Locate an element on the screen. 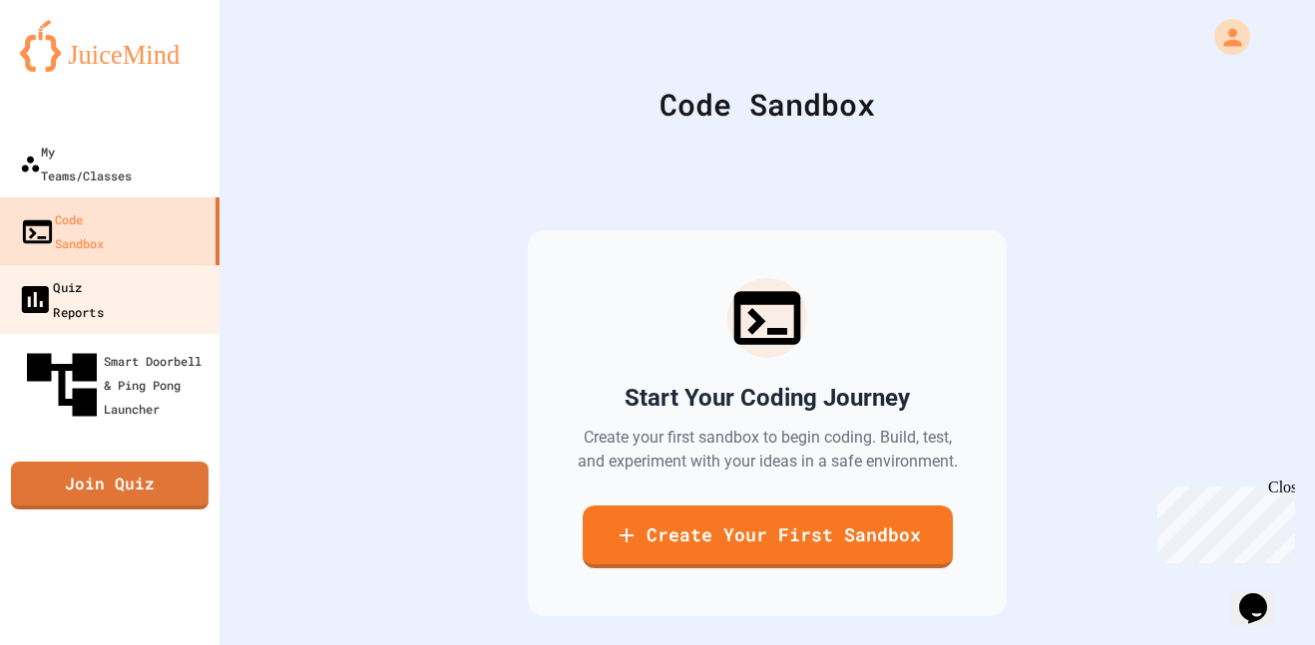 Image resolution: width=1315 pixels, height=645 pixels. img: logo-orange.svg is located at coordinates (110, 46).